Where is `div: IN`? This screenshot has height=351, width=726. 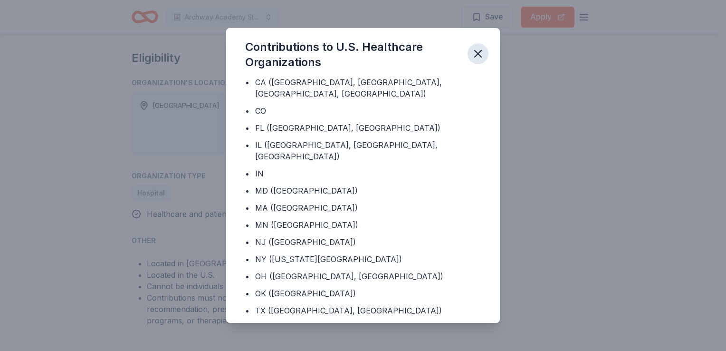
div: IN is located at coordinates (259, 173).